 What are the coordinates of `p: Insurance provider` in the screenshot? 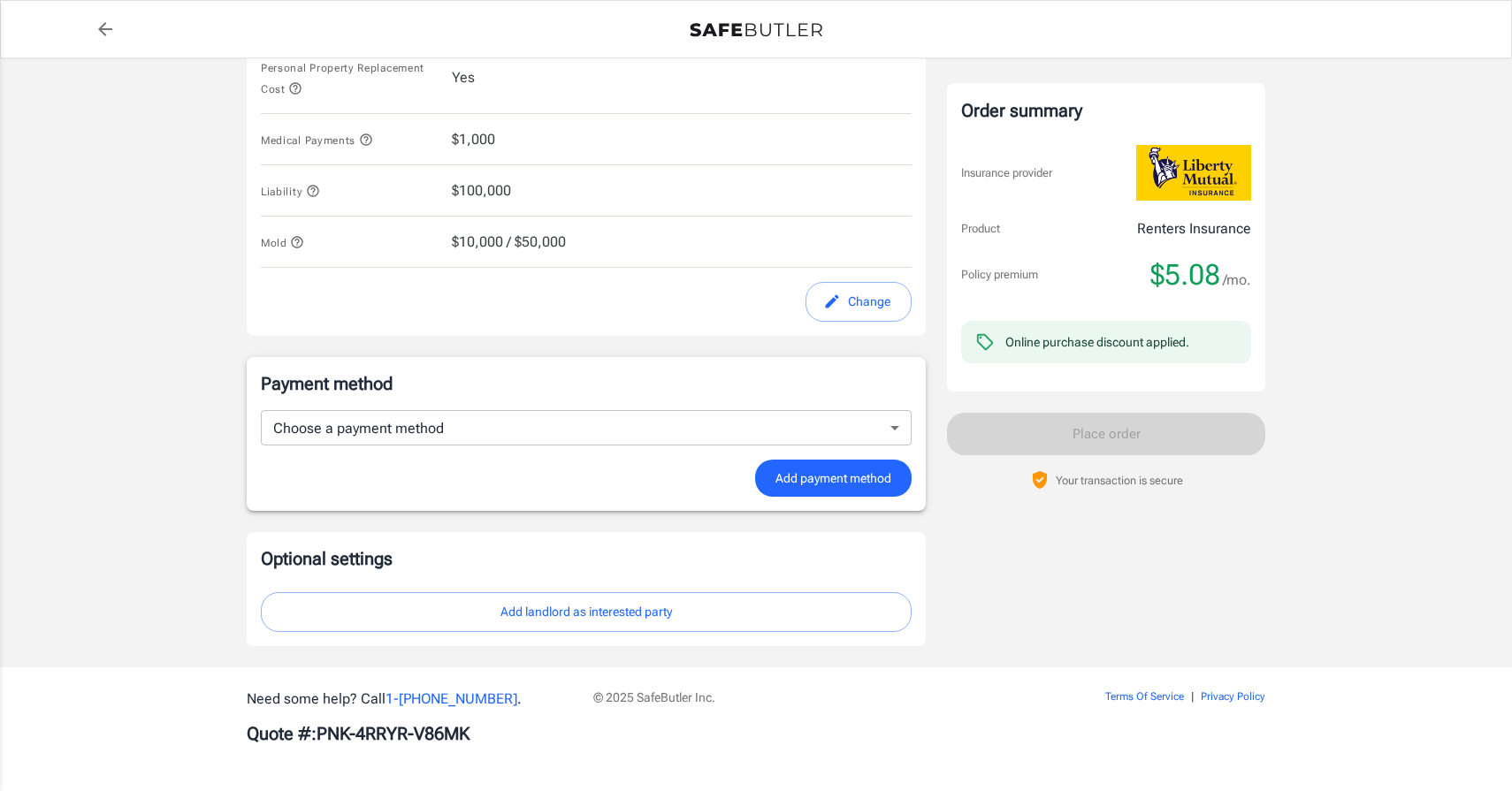 It's located at (1006, 174).